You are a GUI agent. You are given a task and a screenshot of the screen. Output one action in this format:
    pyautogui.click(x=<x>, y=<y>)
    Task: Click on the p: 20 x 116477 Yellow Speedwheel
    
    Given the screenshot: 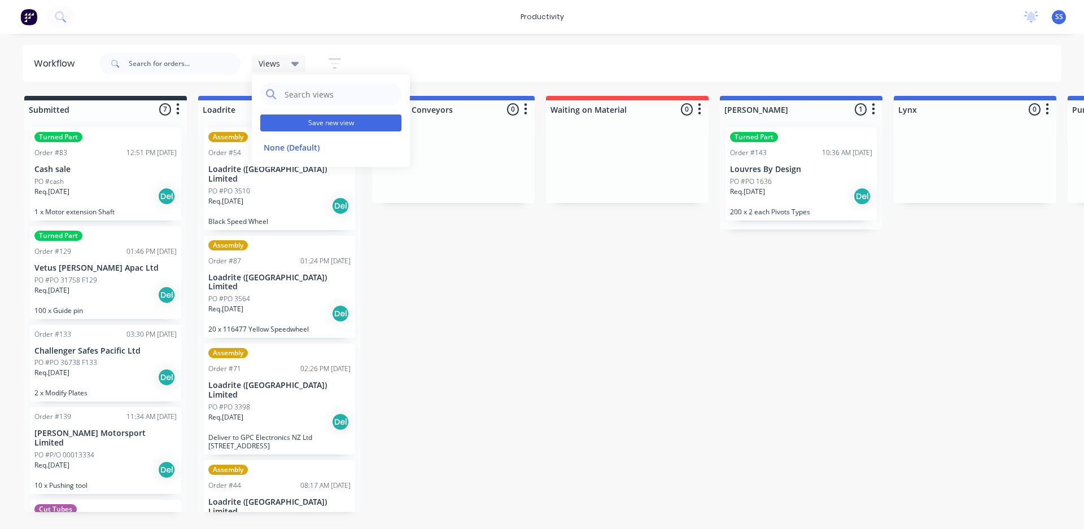 What is the action you would take?
    pyautogui.click(x=279, y=329)
    